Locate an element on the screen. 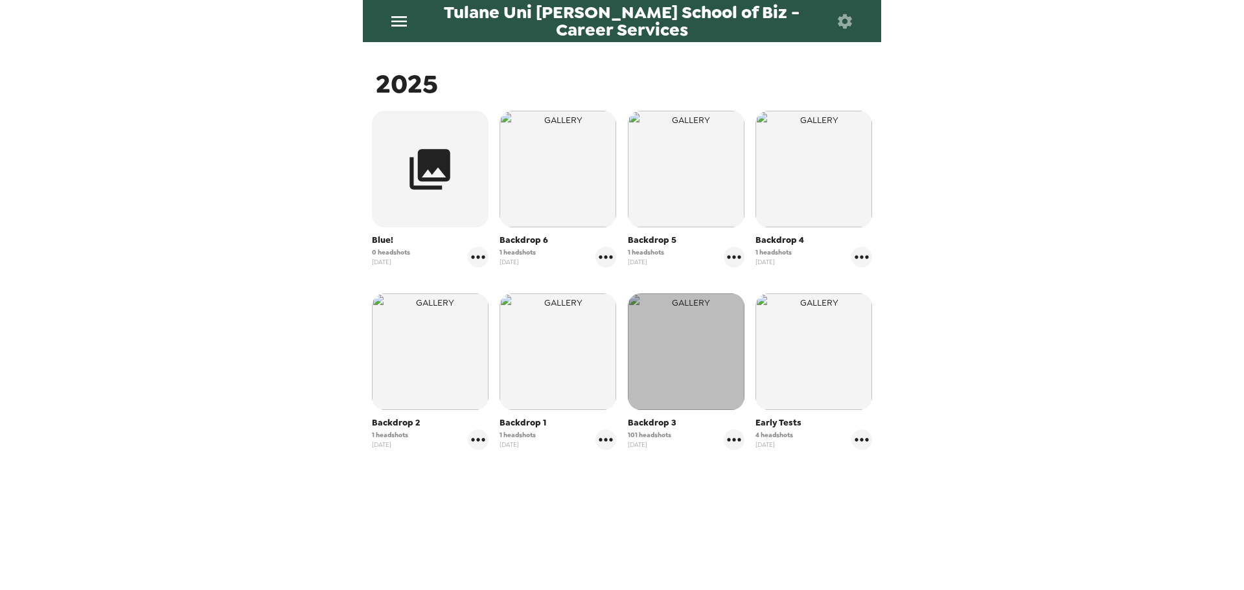 Image resolution: width=1244 pixels, height=590 pixels. span: Blue! is located at coordinates (430, 240).